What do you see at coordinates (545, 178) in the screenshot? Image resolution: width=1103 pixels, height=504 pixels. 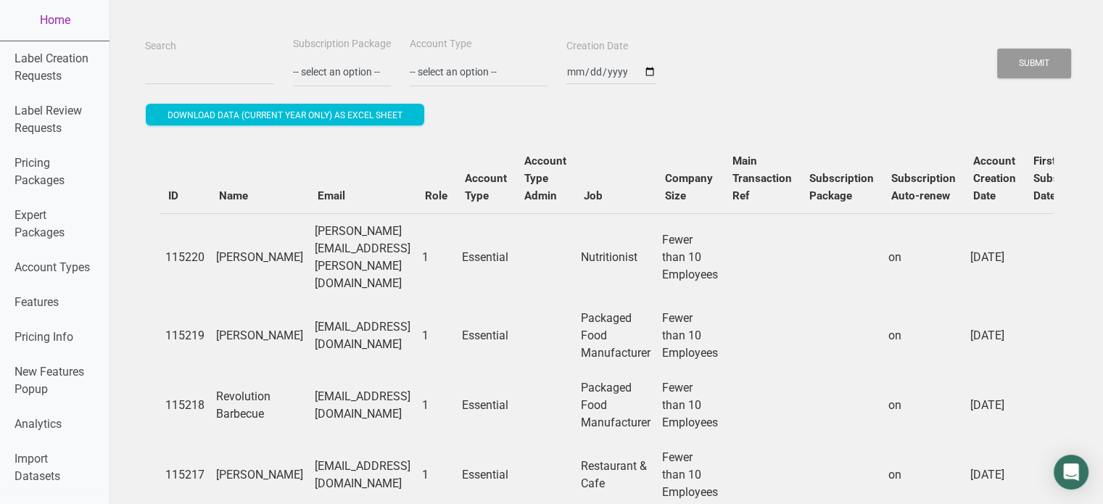 I see `b: Account Type Admin` at bounding box center [545, 178].